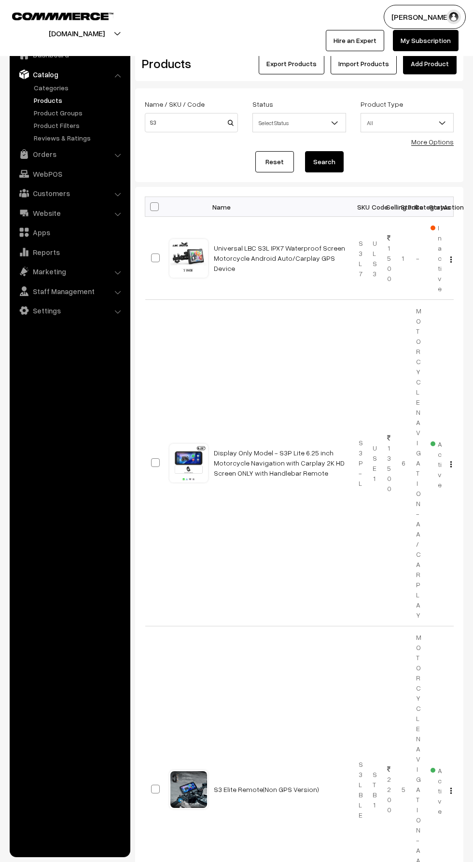  Describe the element at coordinates (436, 258) in the screenshot. I see `span: Inactive` at that location.